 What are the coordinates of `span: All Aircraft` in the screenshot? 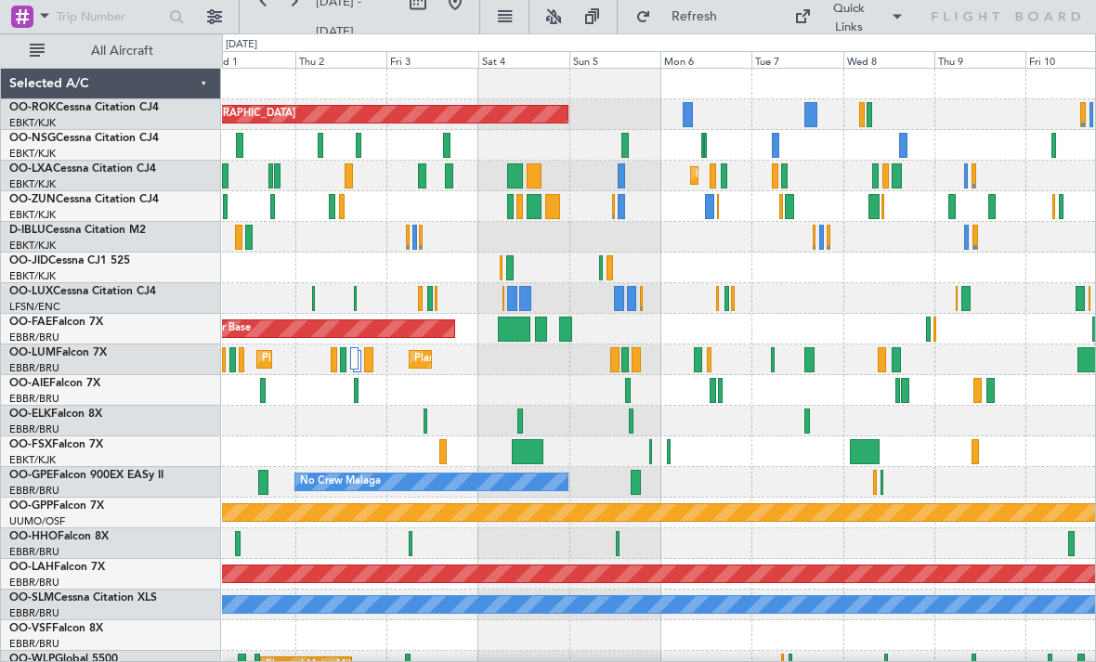 It's located at (122, 51).